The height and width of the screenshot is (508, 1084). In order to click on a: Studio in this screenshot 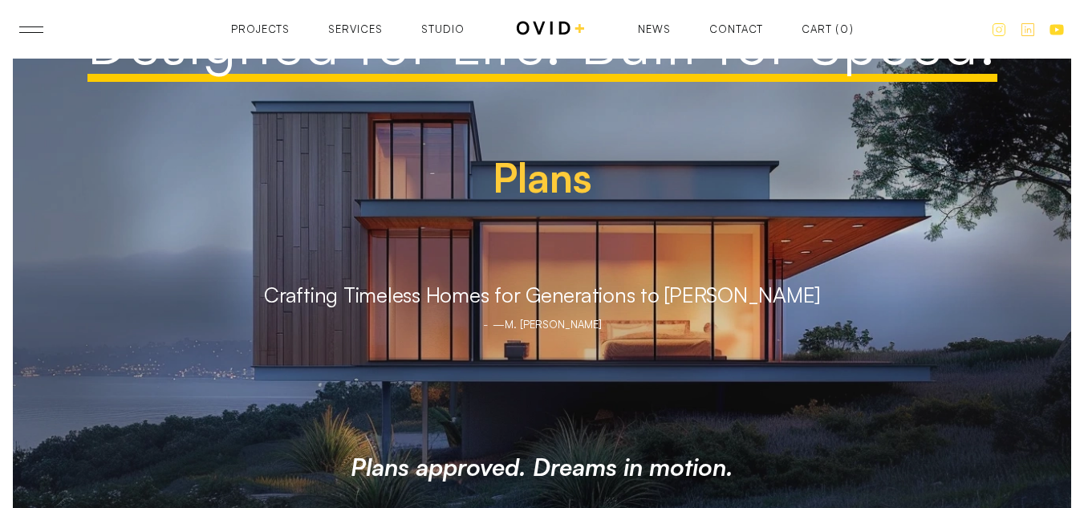, I will do `click(443, 29)`.